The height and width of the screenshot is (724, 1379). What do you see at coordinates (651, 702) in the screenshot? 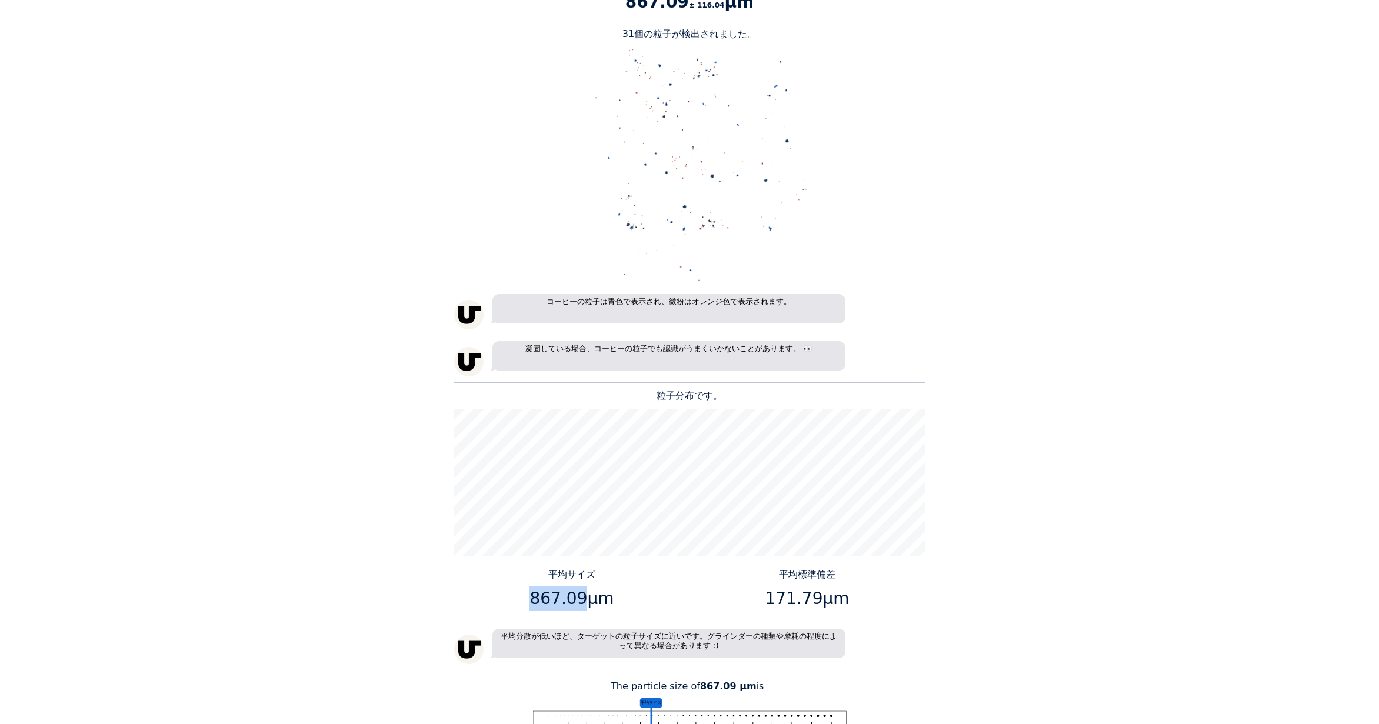
I see `tspan: 平均サイズ` at bounding box center [651, 702].